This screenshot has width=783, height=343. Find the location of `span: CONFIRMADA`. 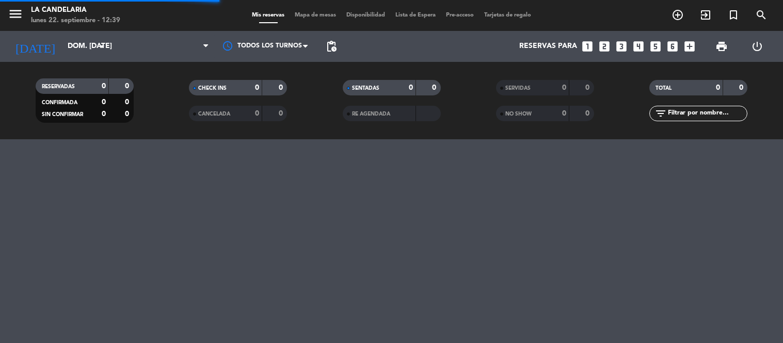

span: CONFIRMADA is located at coordinates (59, 103).